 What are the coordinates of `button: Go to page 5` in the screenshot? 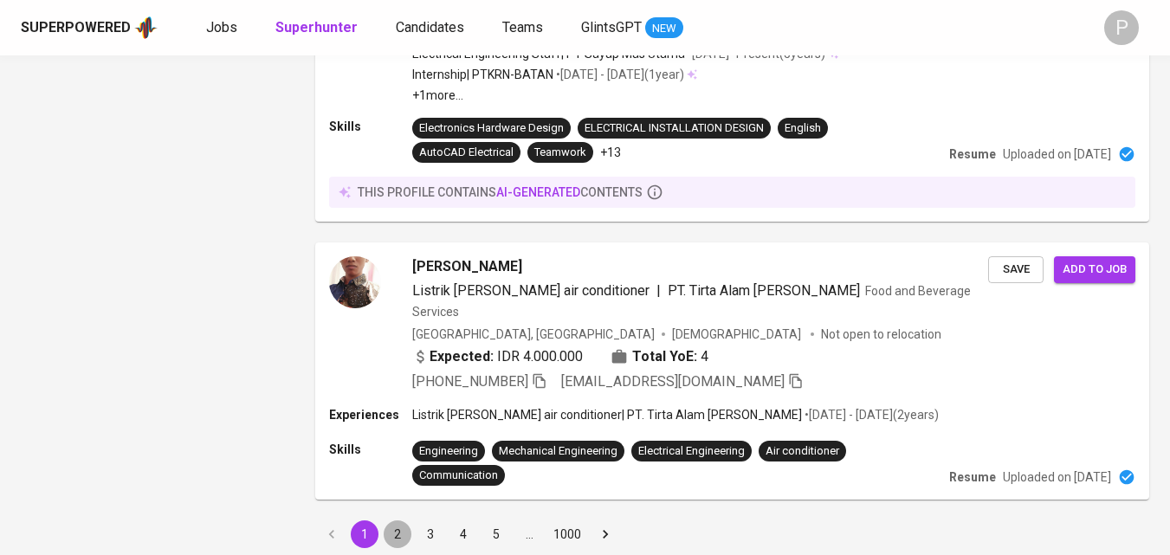 It's located at (496, 534).